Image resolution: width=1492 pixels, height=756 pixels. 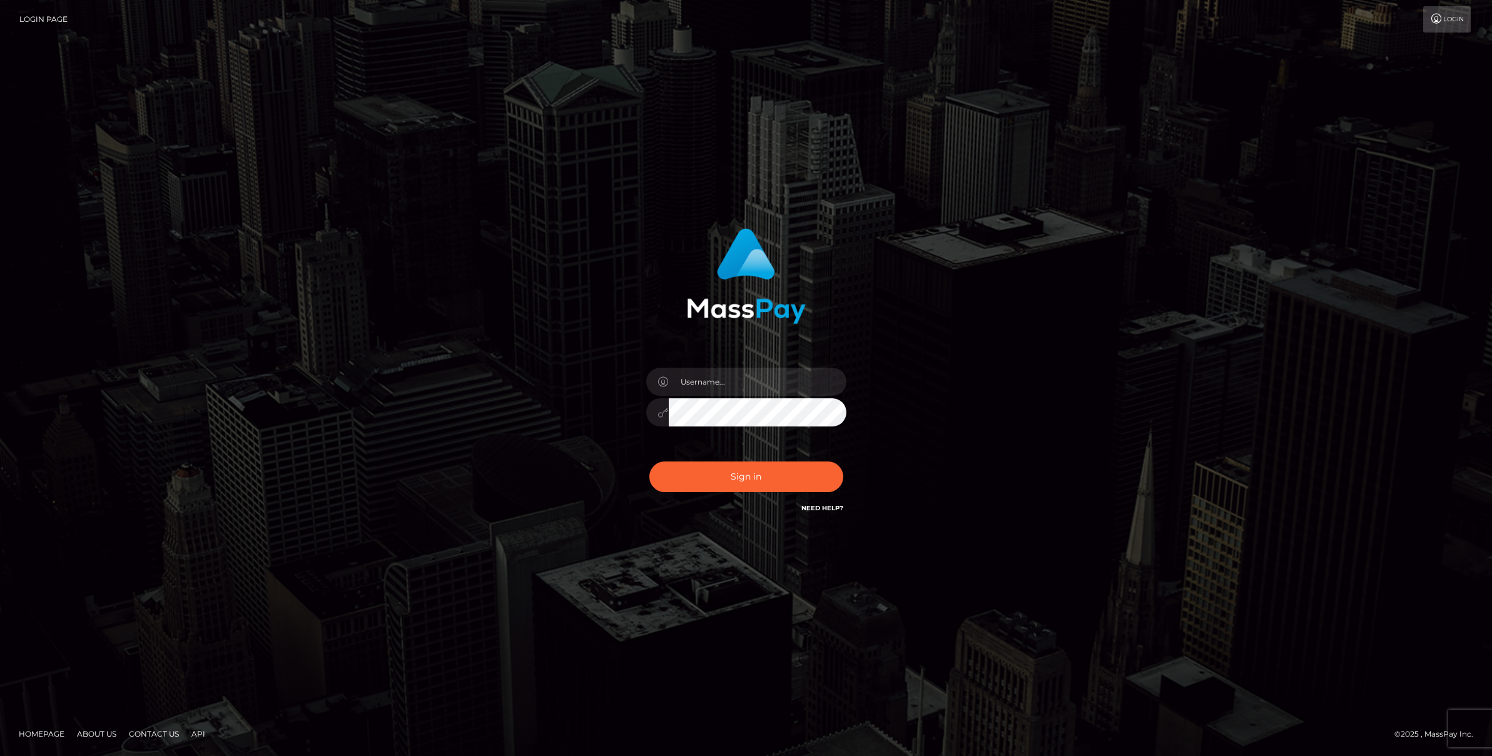 What do you see at coordinates (822, 508) in the screenshot?
I see `a: Need Help?` at bounding box center [822, 508].